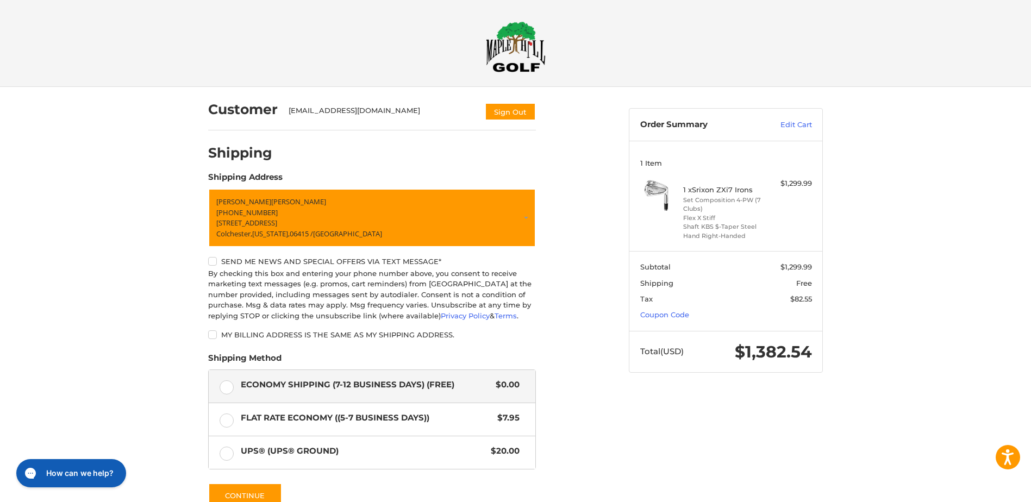 This screenshot has width=1031, height=502. Describe the element at coordinates (234, 234) in the screenshot. I see `span: Colchester,` at that location.